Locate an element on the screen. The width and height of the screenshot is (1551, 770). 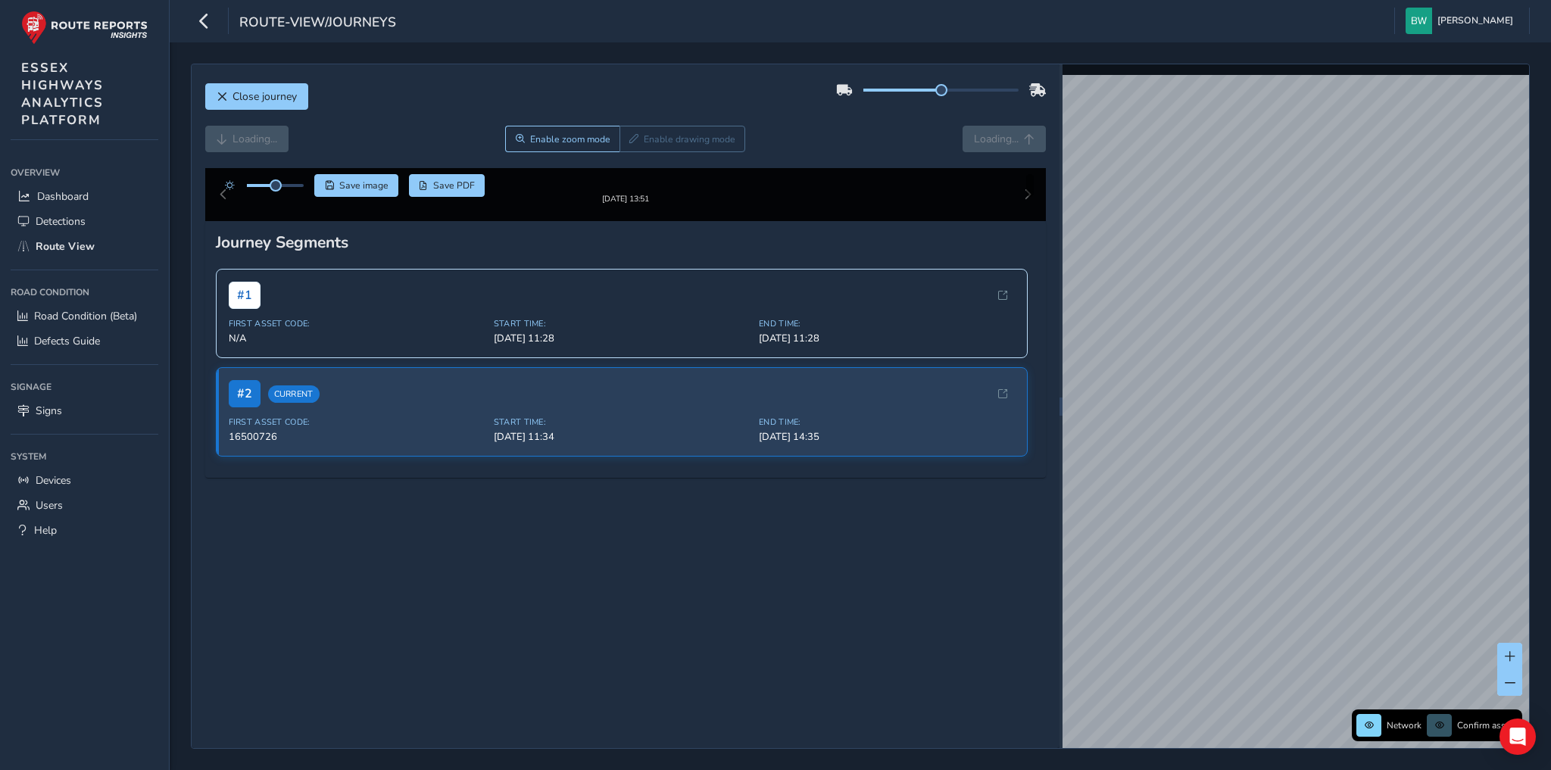
span: Defects Guide is located at coordinates (67, 341).